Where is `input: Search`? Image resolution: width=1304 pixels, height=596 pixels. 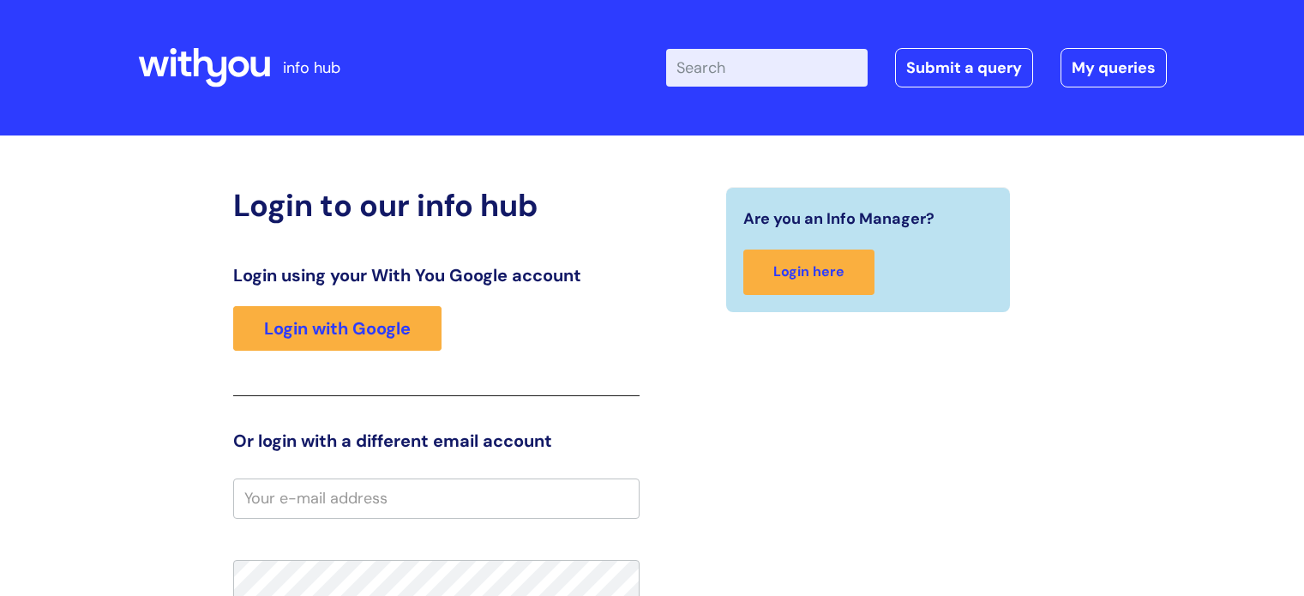 input: Search is located at coordinates (767, 68).